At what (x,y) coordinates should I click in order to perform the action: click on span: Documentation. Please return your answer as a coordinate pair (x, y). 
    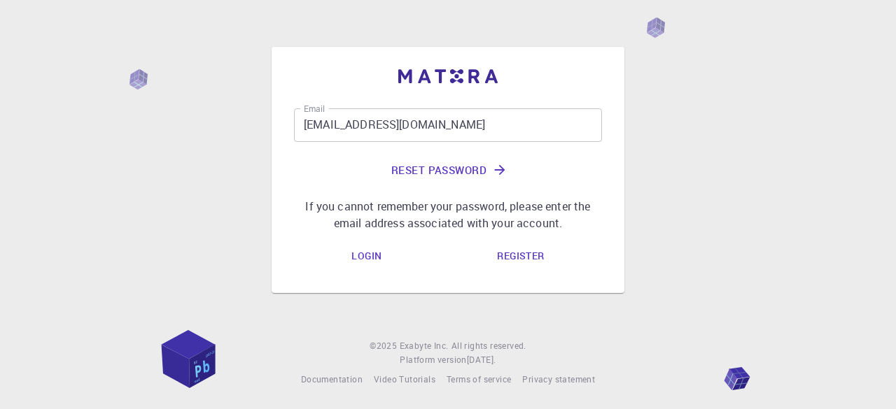
    Looking at the image, I should click on (332, 379).